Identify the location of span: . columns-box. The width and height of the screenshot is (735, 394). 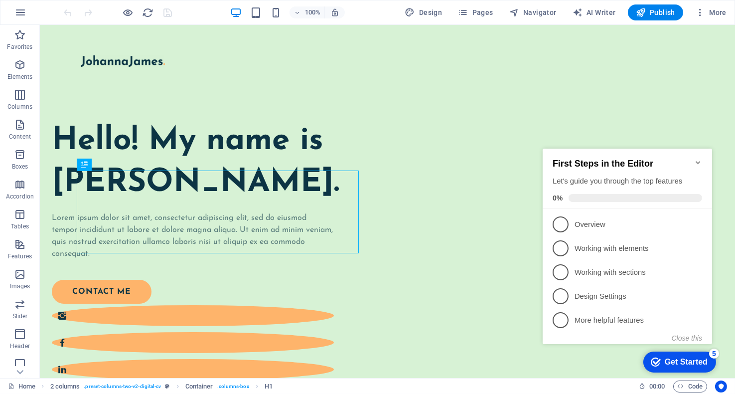
(233, 386).